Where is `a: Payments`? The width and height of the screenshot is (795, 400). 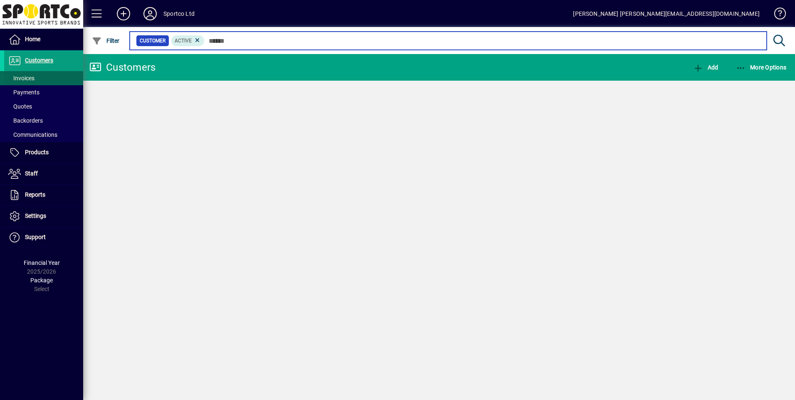
a: Payments is located at coordinates (44, 92).